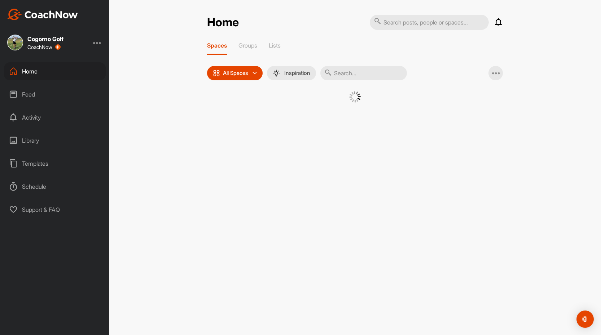 This screenshot has width=601, height=335. Describe the element at coordinates (55, 141) in the screenshot. I see `div: Library` at that location.